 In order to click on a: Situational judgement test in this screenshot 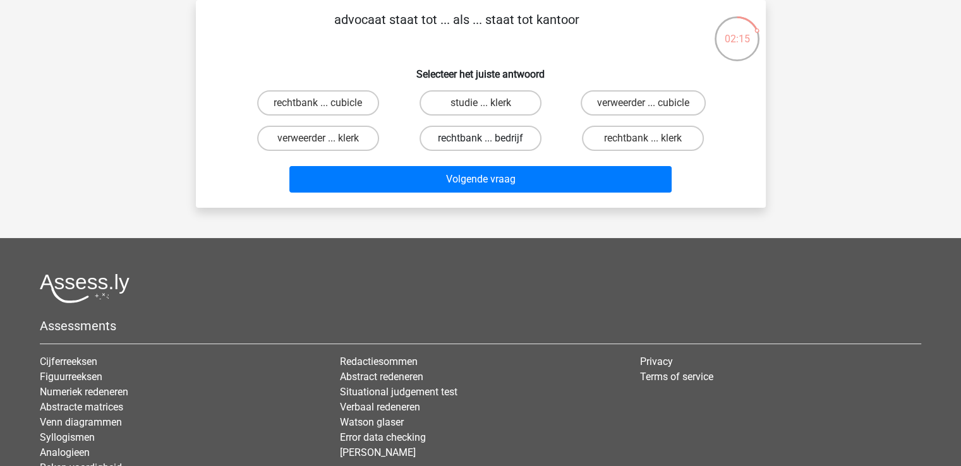, I will do `click(399, 392)`.